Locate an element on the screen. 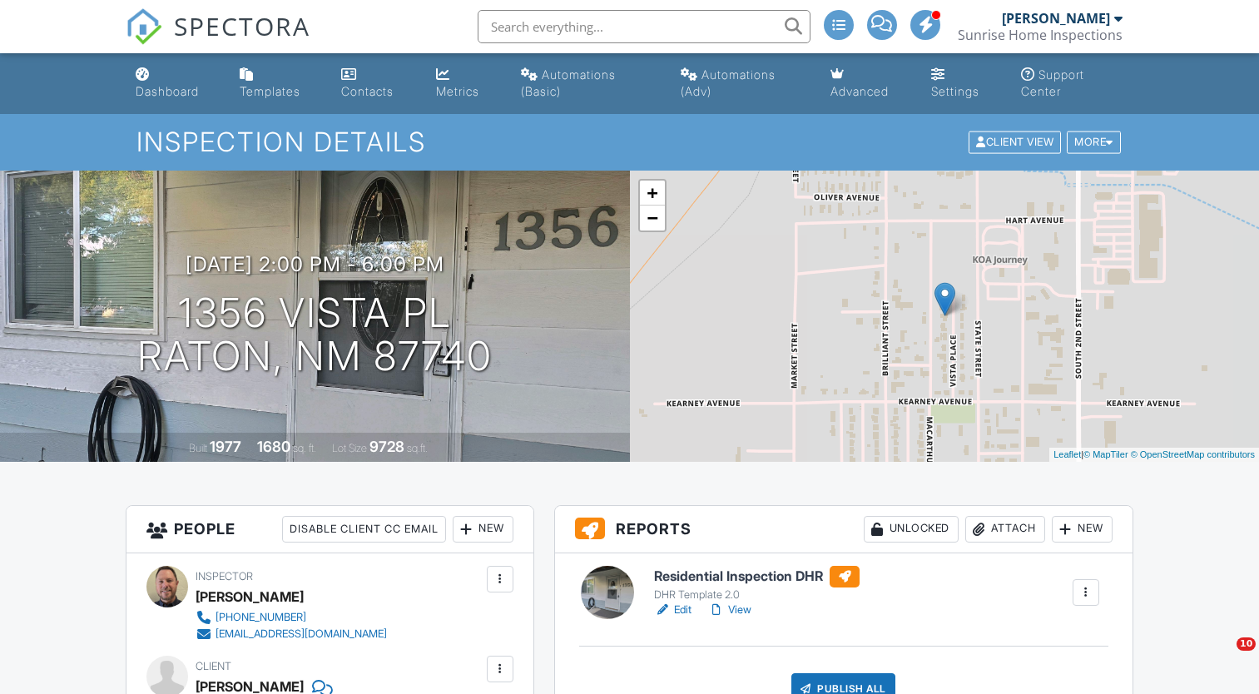 This screenshot has width=1259, height=694. h3: People is located at coordinates (330, 529).